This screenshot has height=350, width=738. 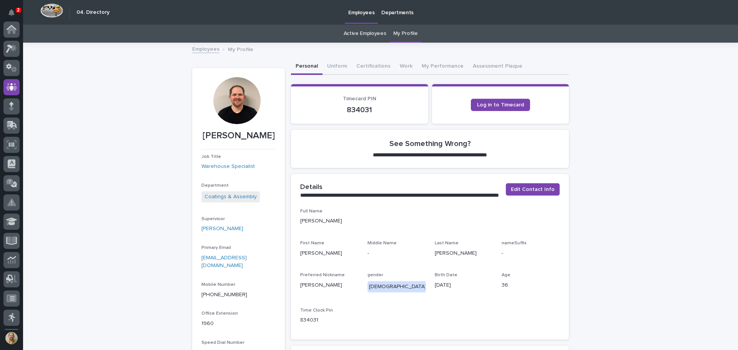 What do you see at coordinates (312, 243) in the screenshot?
I see `span: First Name` at bounding box center [312, 243].